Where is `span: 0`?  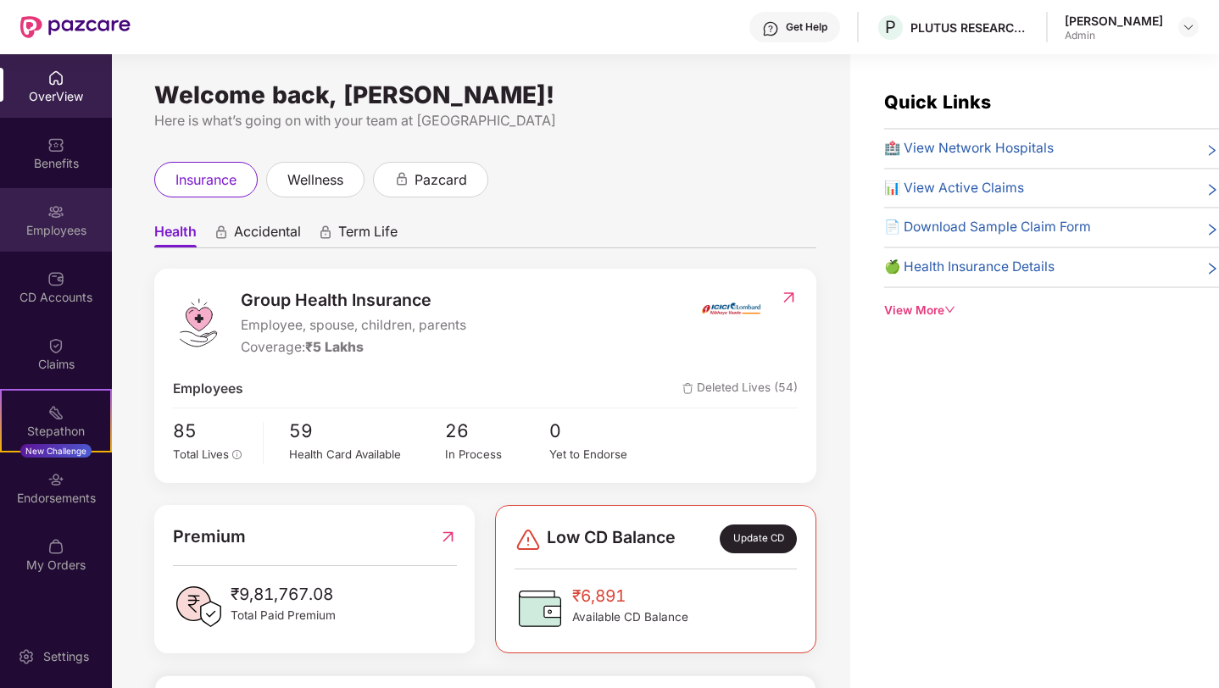
span: 0 is located at coordinates (601, 431).